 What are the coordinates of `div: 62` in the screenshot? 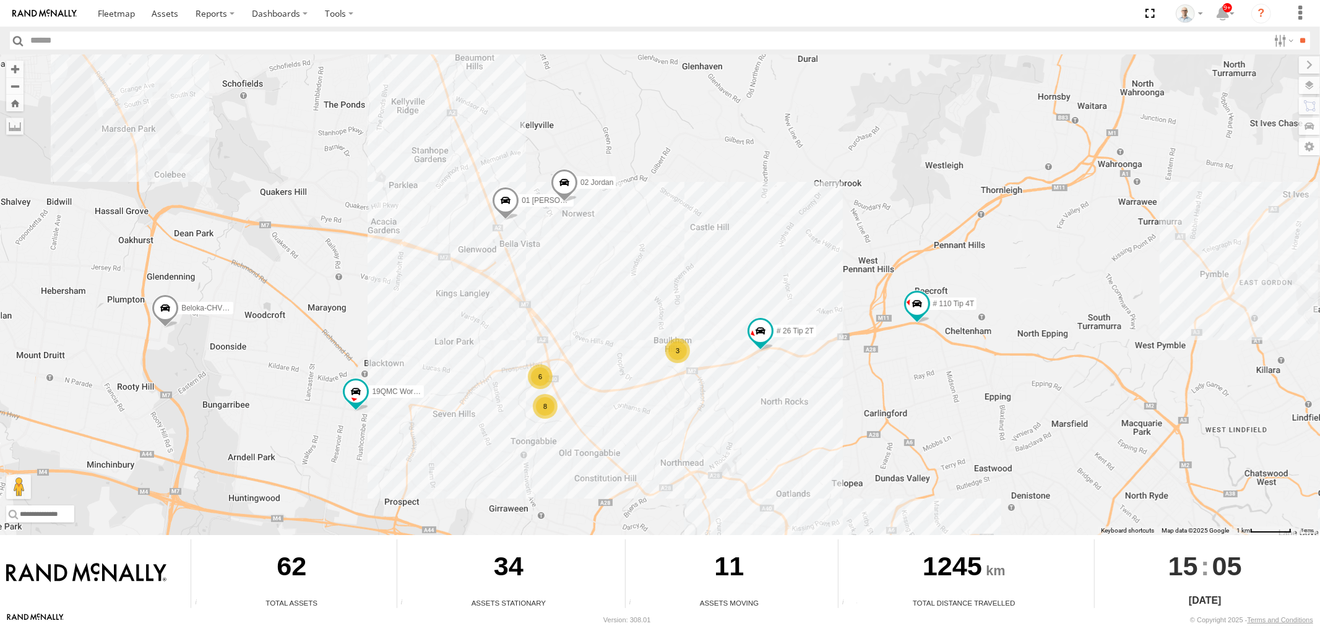 It's located at (292, 569).